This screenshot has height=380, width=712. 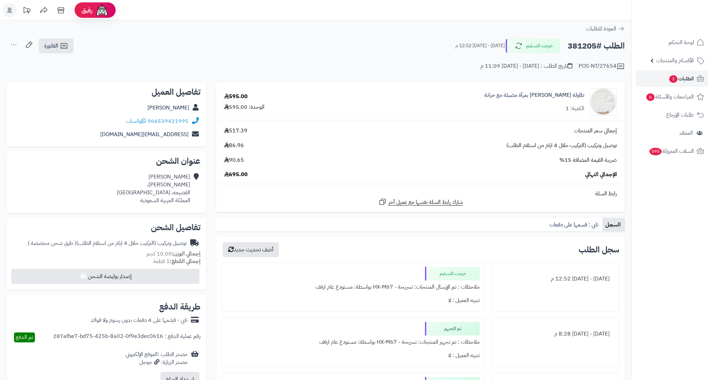 What do you see at coordinates (102, 10) in the screenshot?
I see `img: ai-face.png` at bounding box center [102, 10].